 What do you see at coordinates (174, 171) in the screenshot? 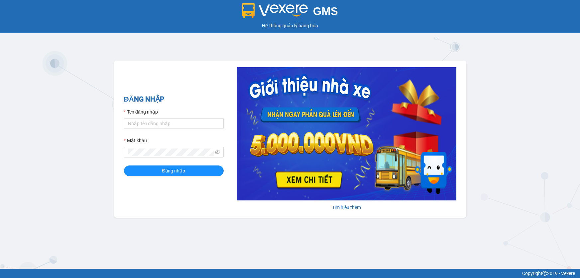
I see `span: Đăng nhập` at bounding box center [174, 171].